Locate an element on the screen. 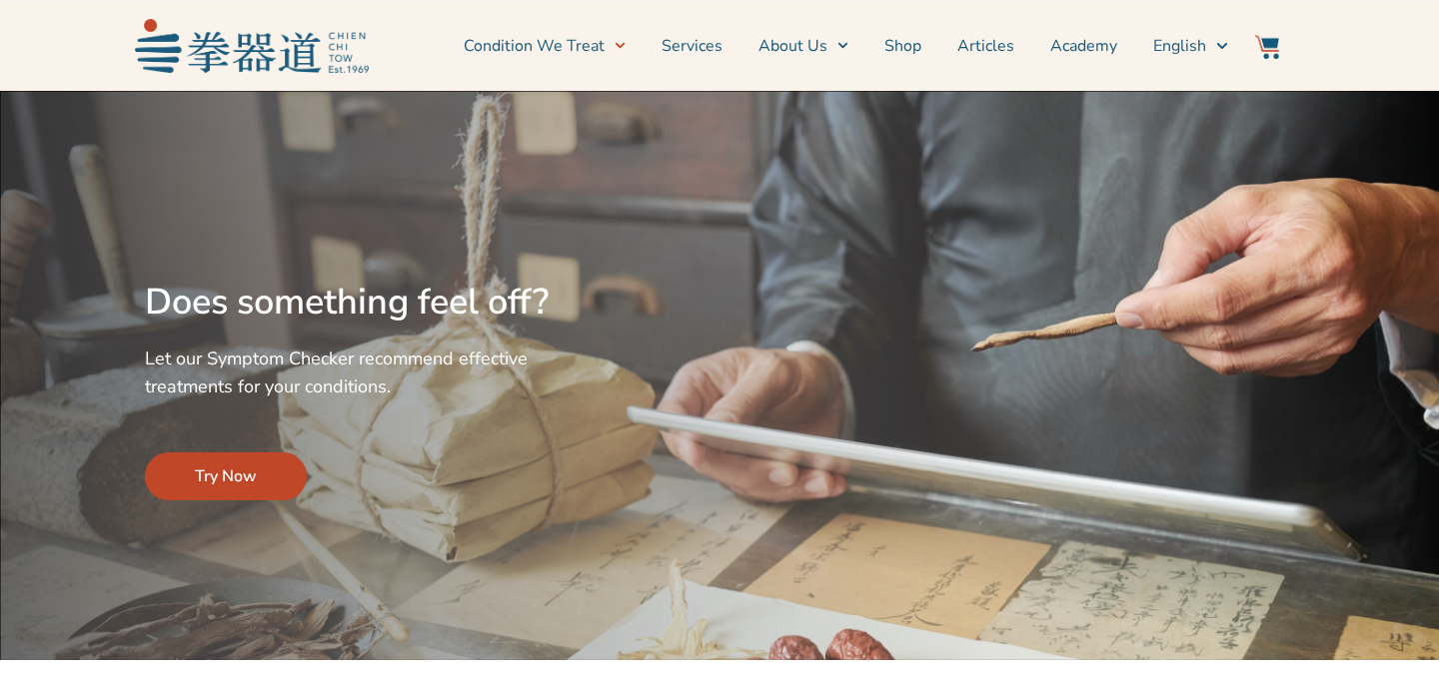 The width and height of the screenshot is (1439, 689). a: Services is located at coordinates (691, 46).